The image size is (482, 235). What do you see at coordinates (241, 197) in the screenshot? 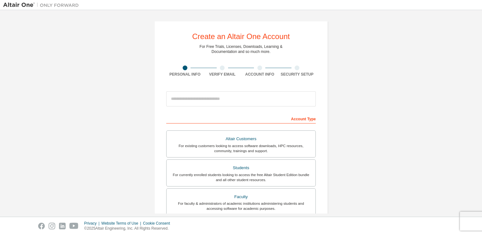
I see `div: Faculty` at bounding box center [241, 197].